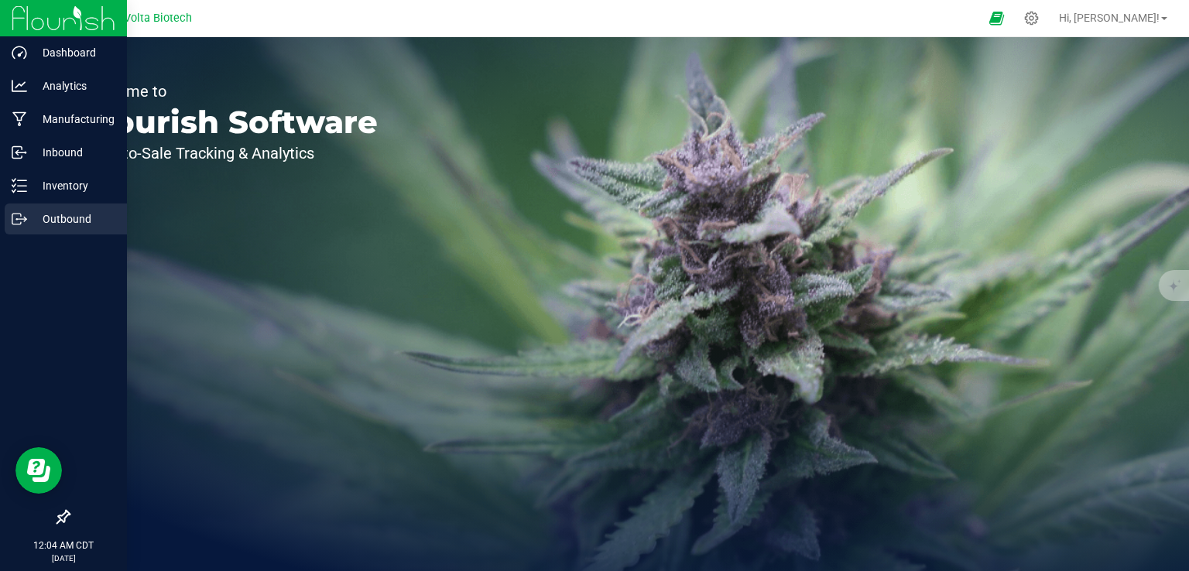  I want to click on p: Dashboard, so click(74, 53).